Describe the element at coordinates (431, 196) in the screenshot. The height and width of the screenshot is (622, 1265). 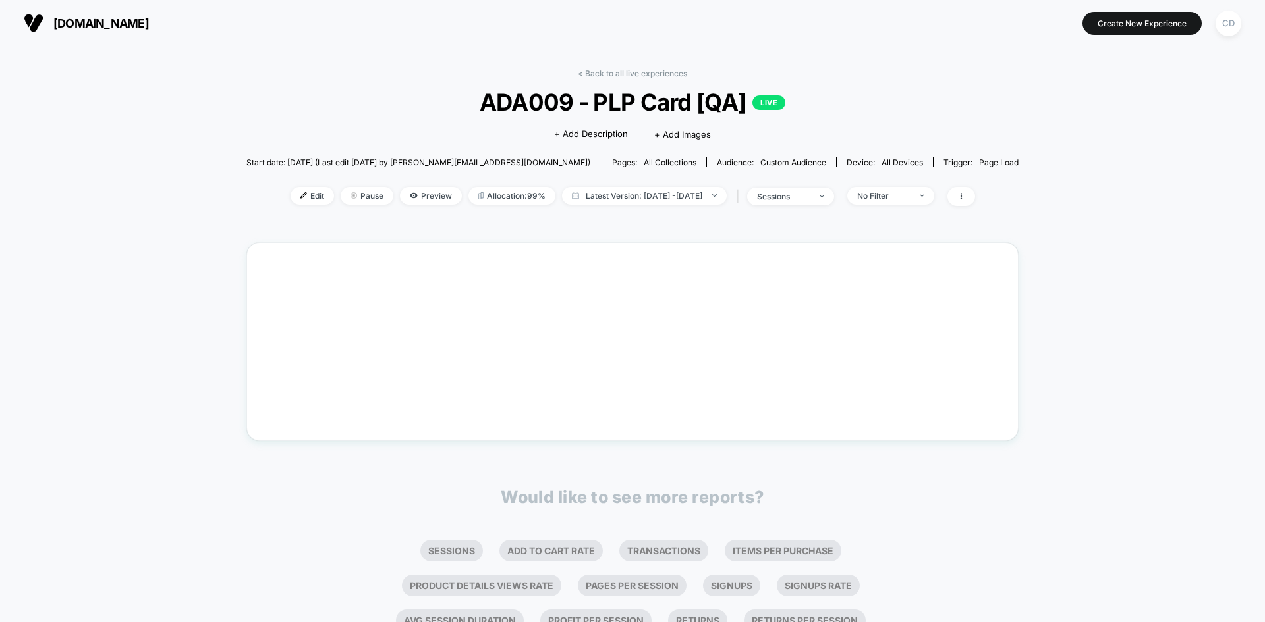
I see `span: Preview` at that location.